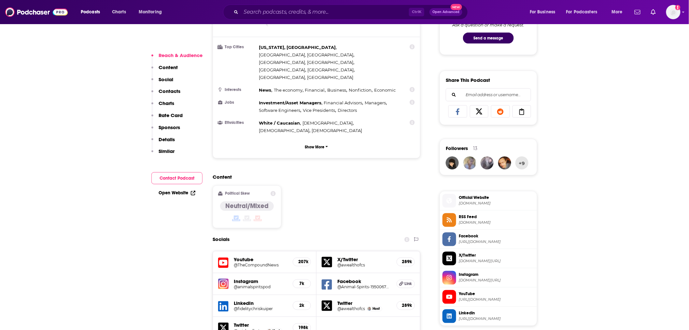 This screenshot has width=689, height=330. I want to click on span: Linkedin, so click(497, 313).